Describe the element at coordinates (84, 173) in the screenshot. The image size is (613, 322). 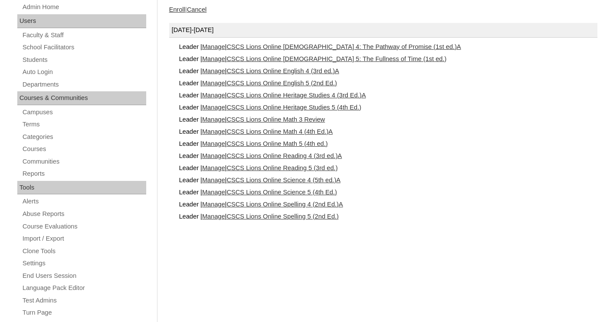
I see `a: Reports` at that location.